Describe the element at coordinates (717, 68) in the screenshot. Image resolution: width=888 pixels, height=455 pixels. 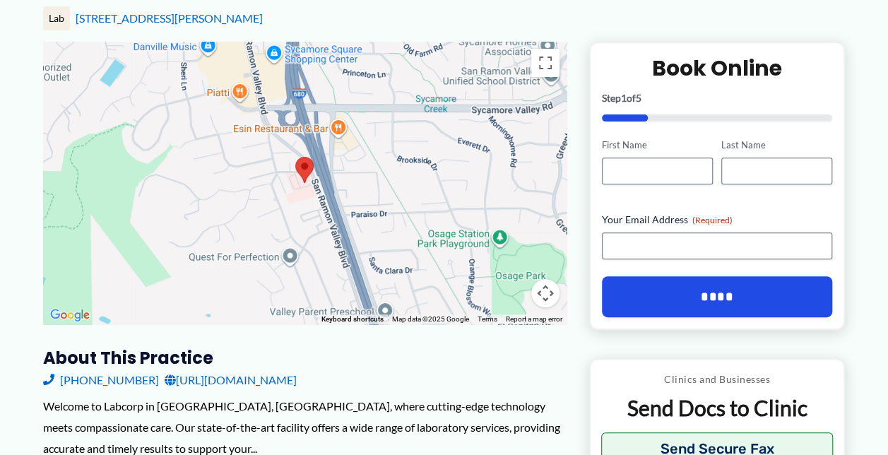
I see `h2: Book Online` at that location.